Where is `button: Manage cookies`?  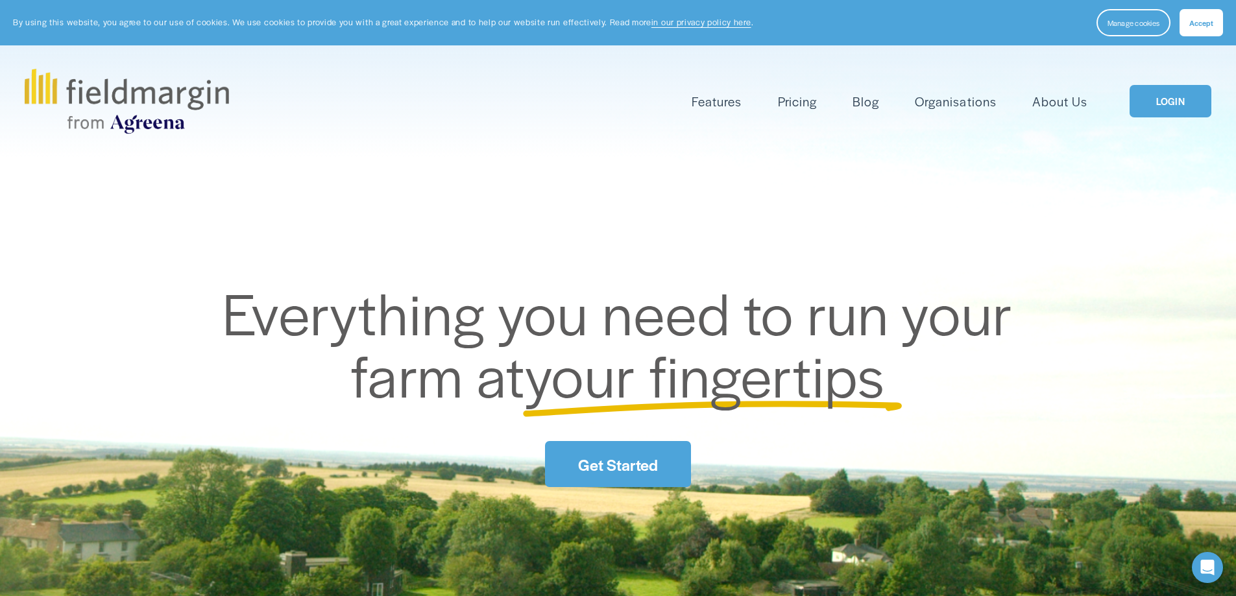
button: Manage cookies is located at coordinates (1134, 23).